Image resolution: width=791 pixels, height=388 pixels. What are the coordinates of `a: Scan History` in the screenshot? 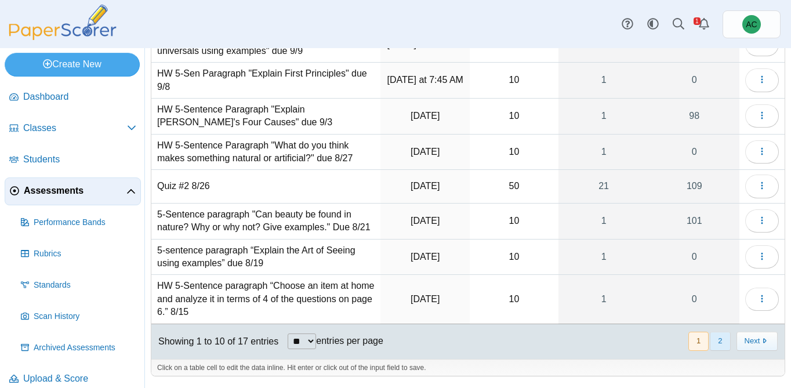 It's located at (78, 316).